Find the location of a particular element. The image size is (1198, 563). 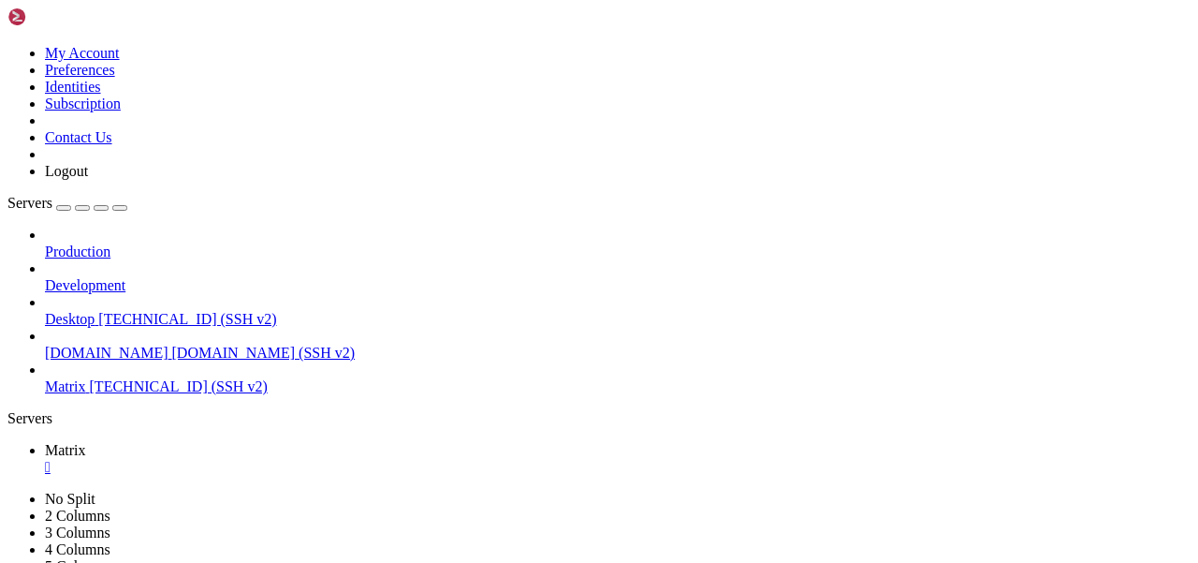

a: Development is located at coordinates (618, 286).